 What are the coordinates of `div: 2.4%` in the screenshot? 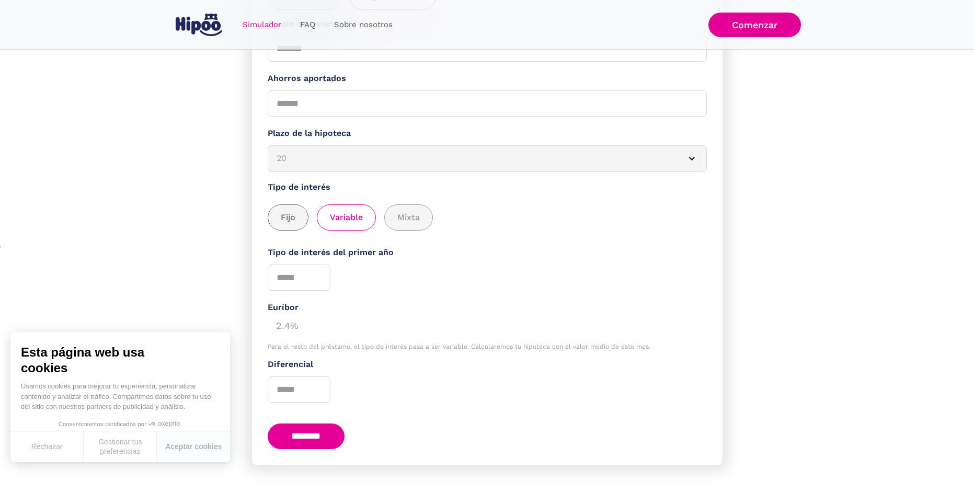 It's located at (487, 325).